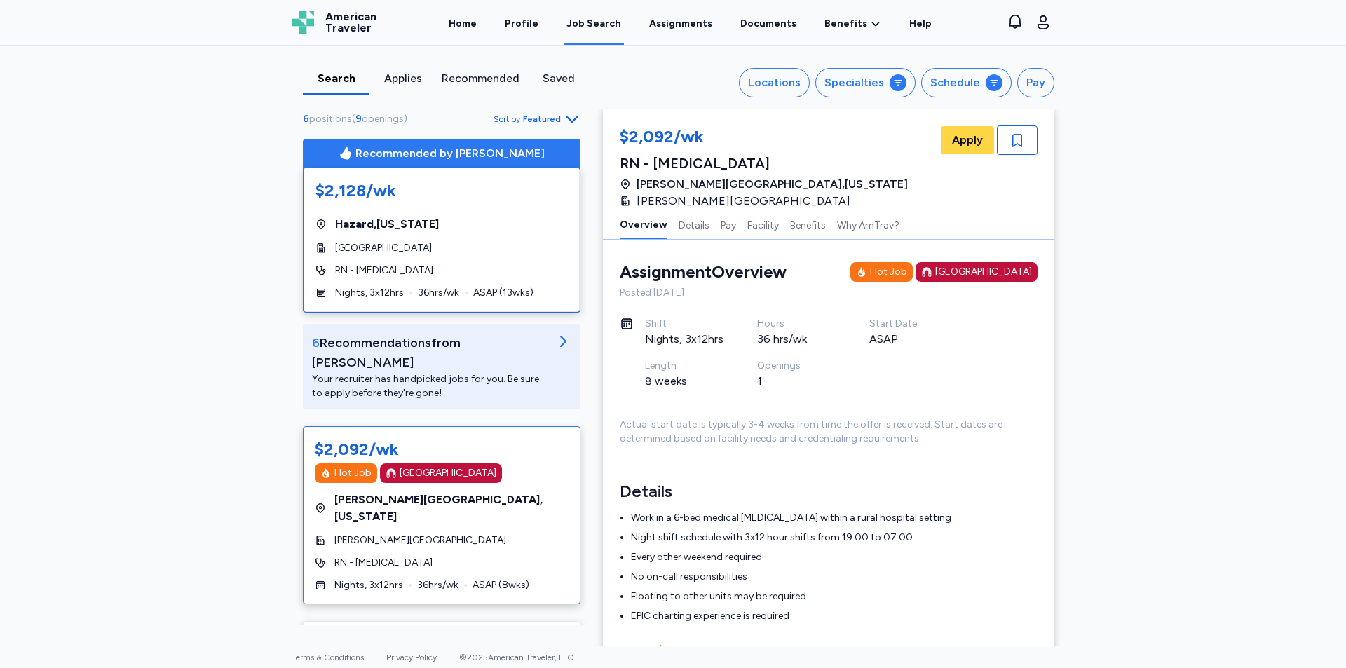 Image resolution: width=1346 pixels, height=668 pixels. I want to click on div: Length, so click(684, 366).